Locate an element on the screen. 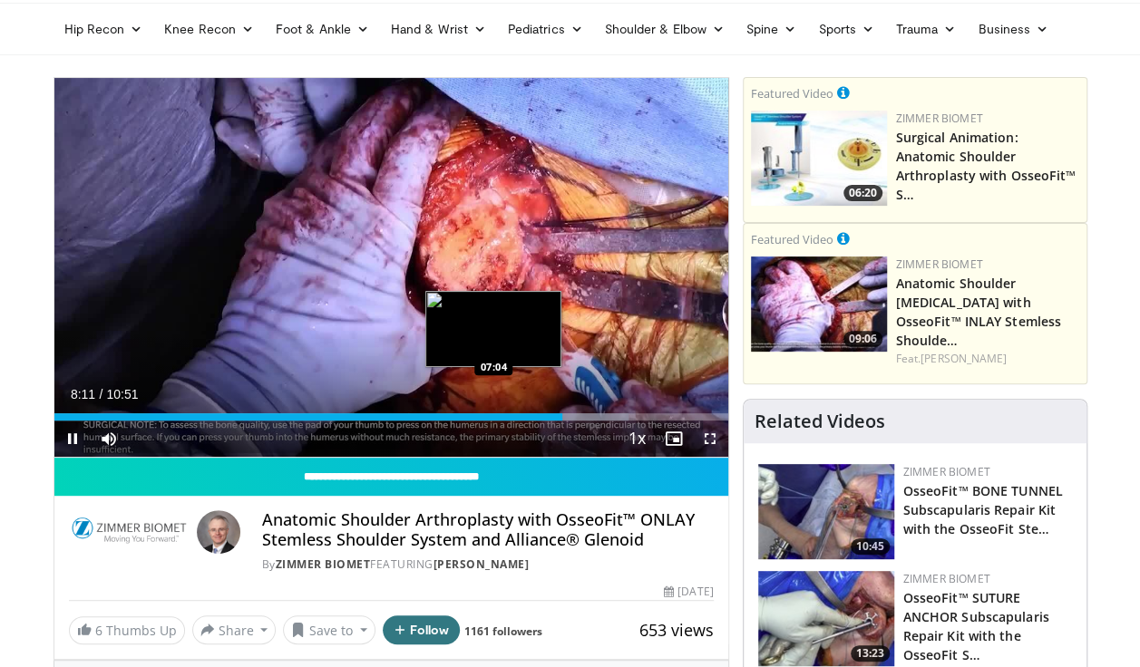  button: Pause is located at coordinates (73, 439).